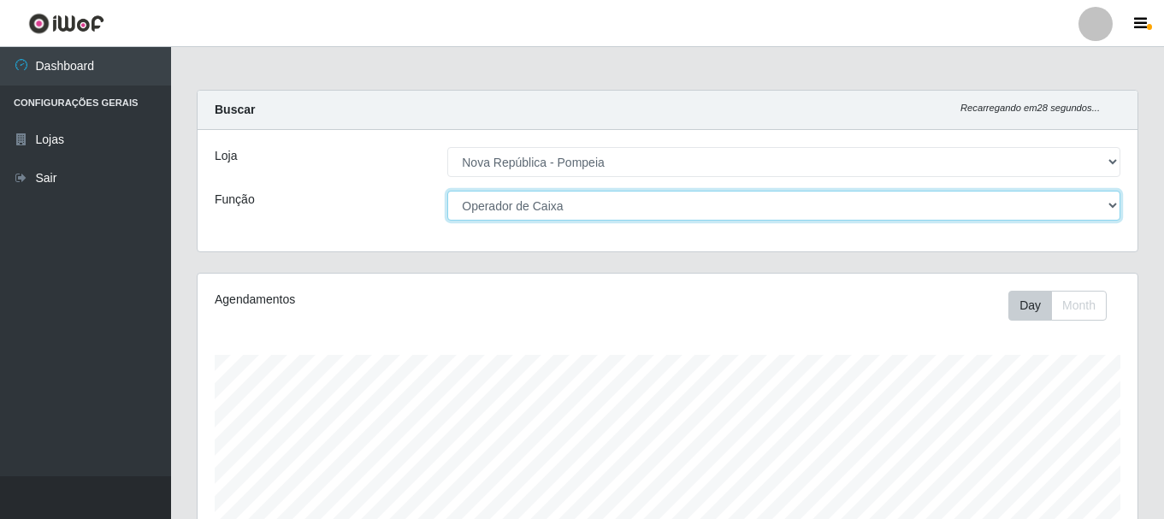  What do you see at coordinates (1030, 108) in the screenshot?
I see `i: Recarregando em 28 segundos...` at bounding box center [1030, 108].